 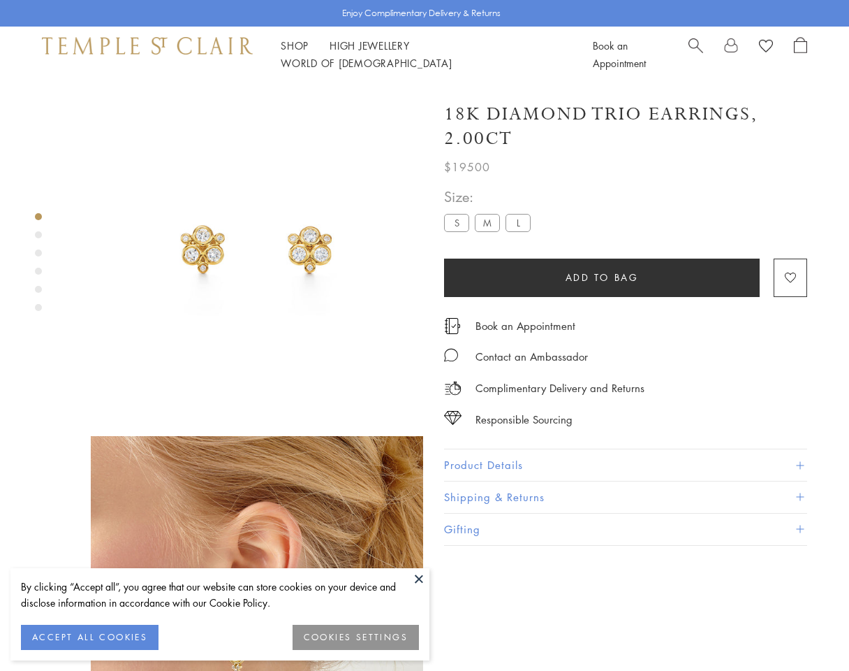 What do you see at coordinates (560, 388) in the screenshot?
I see `p: Complimentary Delivery and Returns` at bounding box center [560, 388].